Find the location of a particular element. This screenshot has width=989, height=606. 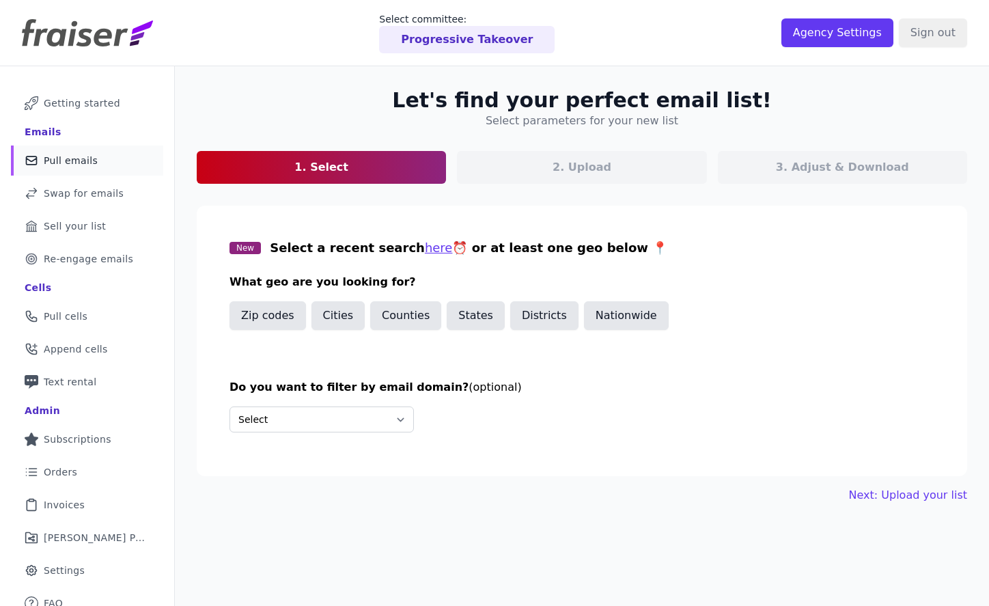

a: Sell your list is located at coordinates (87, 226).